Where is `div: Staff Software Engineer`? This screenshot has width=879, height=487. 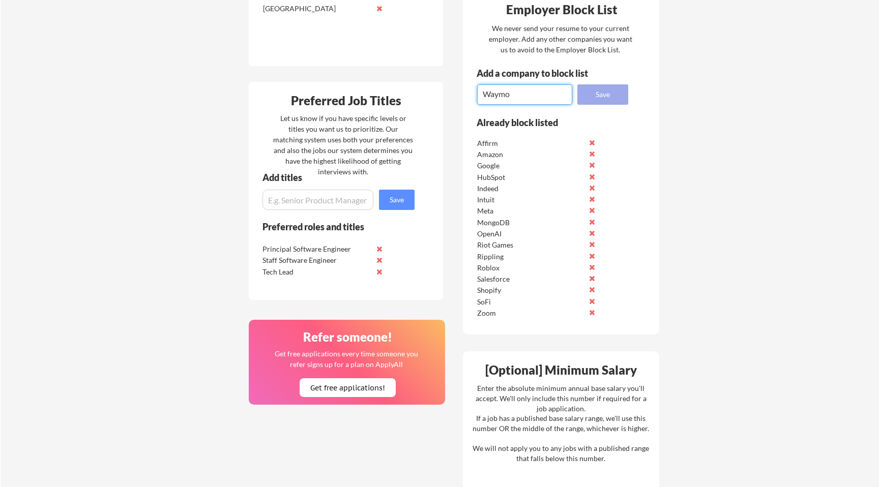
div: Staff Software Engineer is located at coordinates (316, 260).